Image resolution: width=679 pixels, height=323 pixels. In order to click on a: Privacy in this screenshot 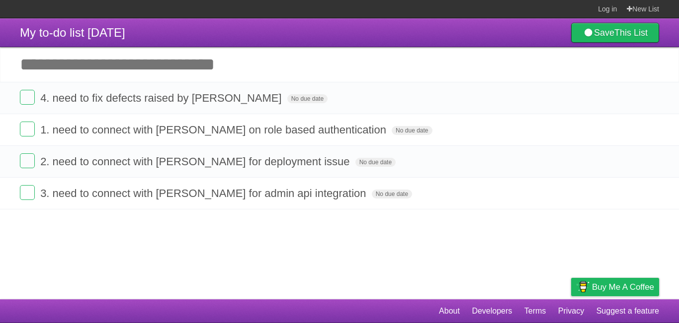, I will do `click(571, 312)`.